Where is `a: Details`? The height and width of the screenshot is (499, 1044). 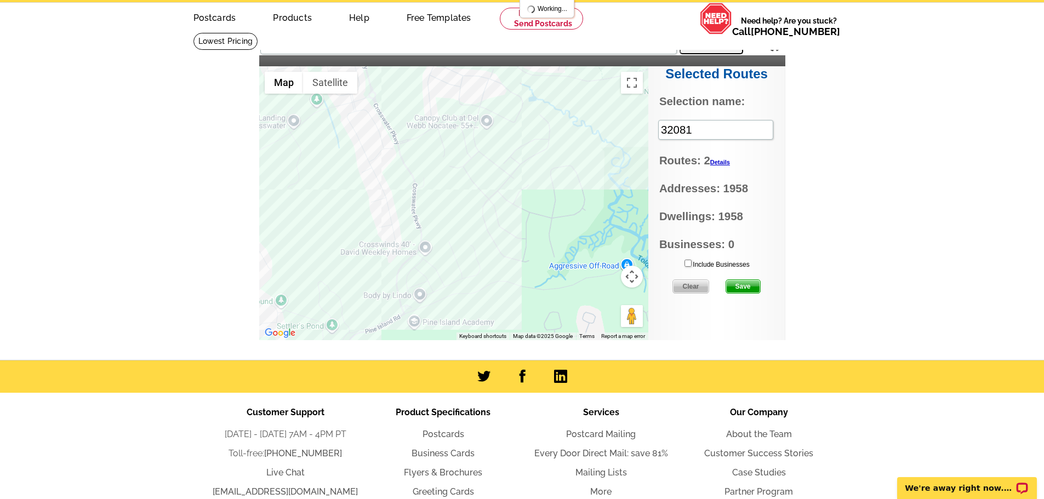 a: Details is located at coordinates (720, 162).